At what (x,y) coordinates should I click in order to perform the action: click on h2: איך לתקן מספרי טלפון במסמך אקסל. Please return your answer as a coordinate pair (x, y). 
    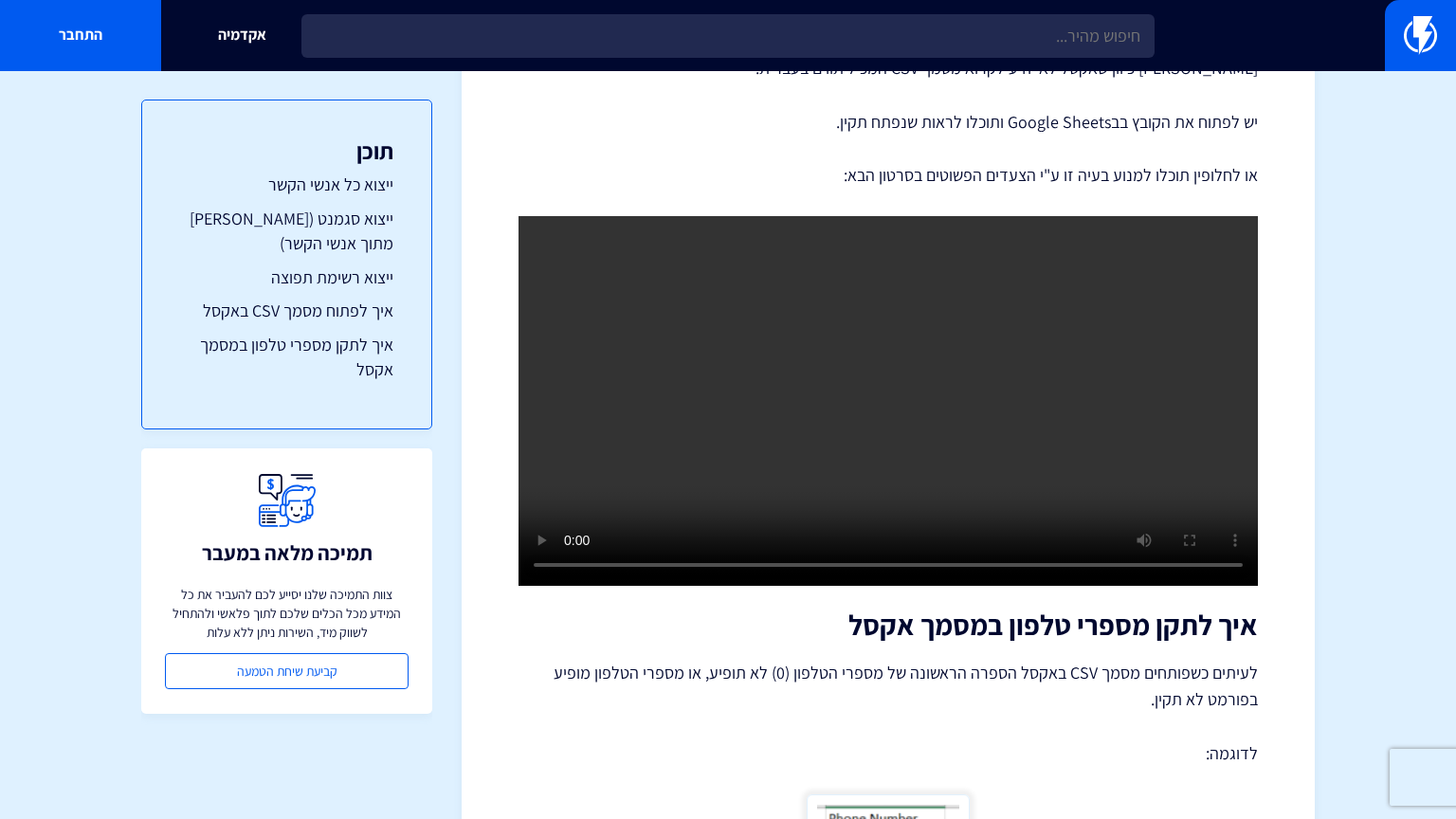
    Looking at the image, I should click on (888, 625).